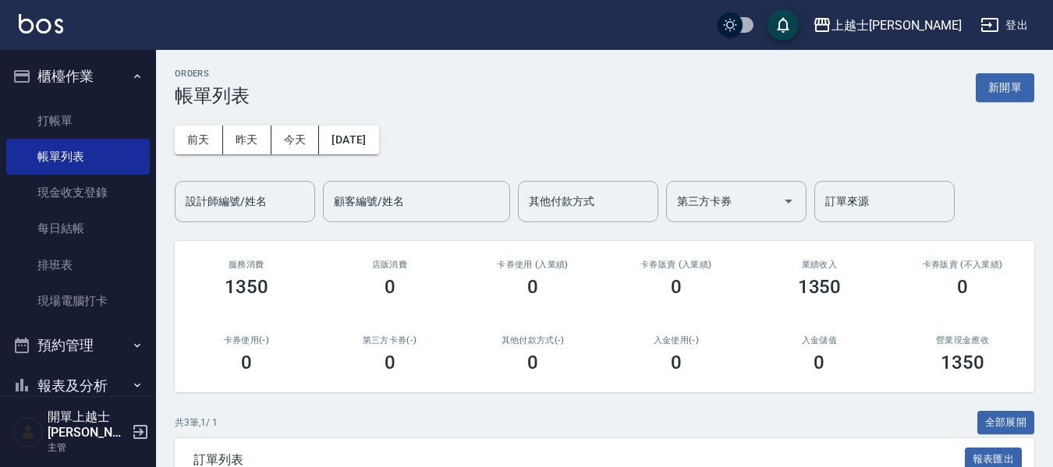 The width and height of the screenshot is (1053, 467). What do you see at coordinates (533, 264) in the screenshot?
I see `h2: 卡券使用 (入業績)` at bounding box center [533, 264].